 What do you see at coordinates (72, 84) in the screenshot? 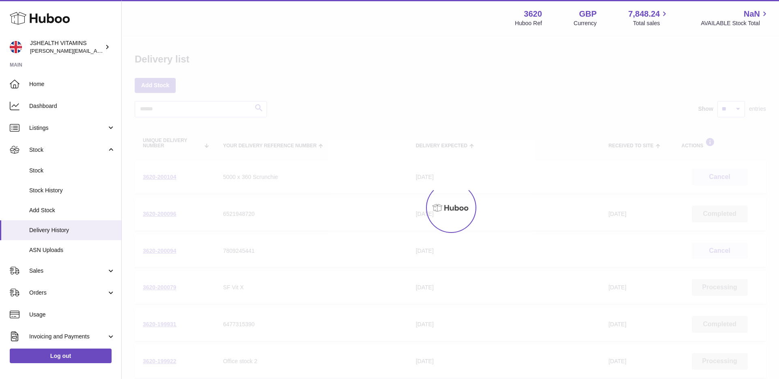
I see `span: Home` at bounding box center [72, 84].